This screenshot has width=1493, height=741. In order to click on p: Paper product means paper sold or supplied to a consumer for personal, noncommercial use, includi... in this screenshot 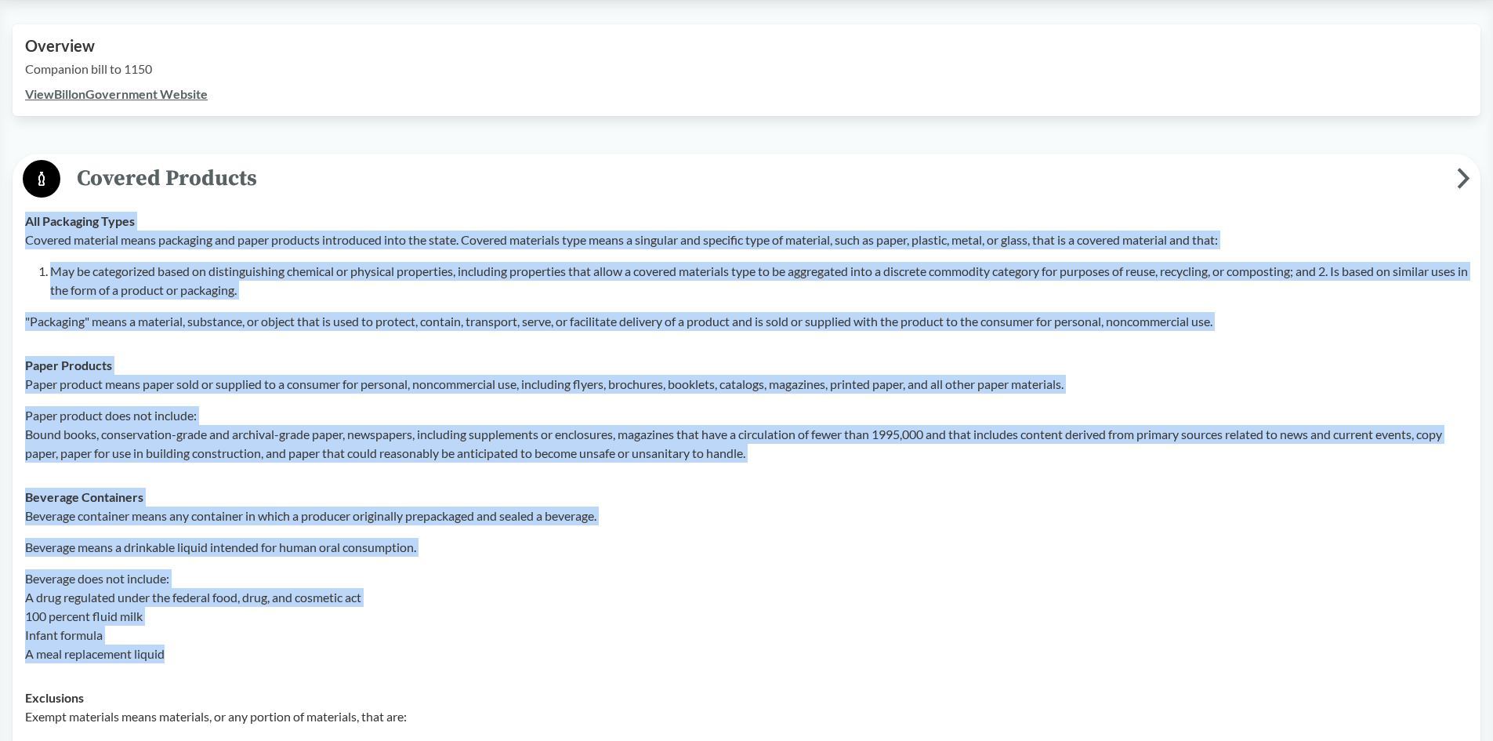, I will do `click(746, 384)`.